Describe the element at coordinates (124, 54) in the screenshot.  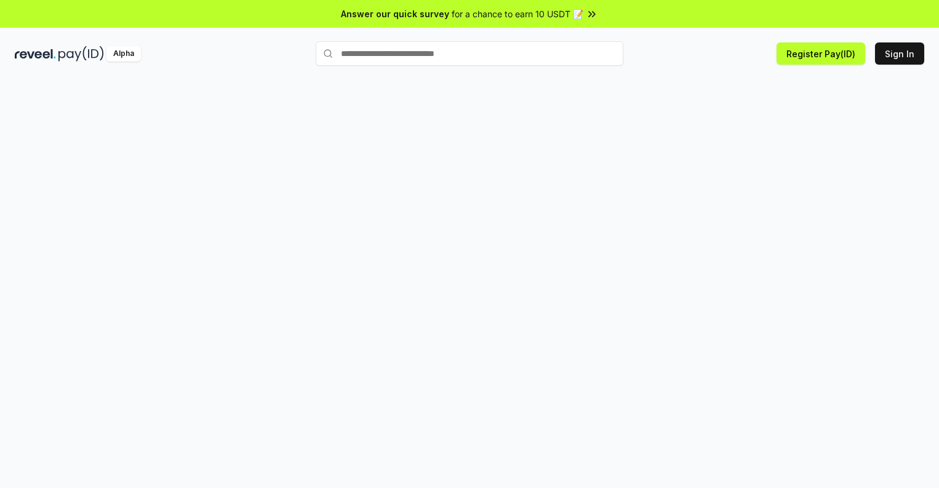
I see `div: Alpha` at that location.